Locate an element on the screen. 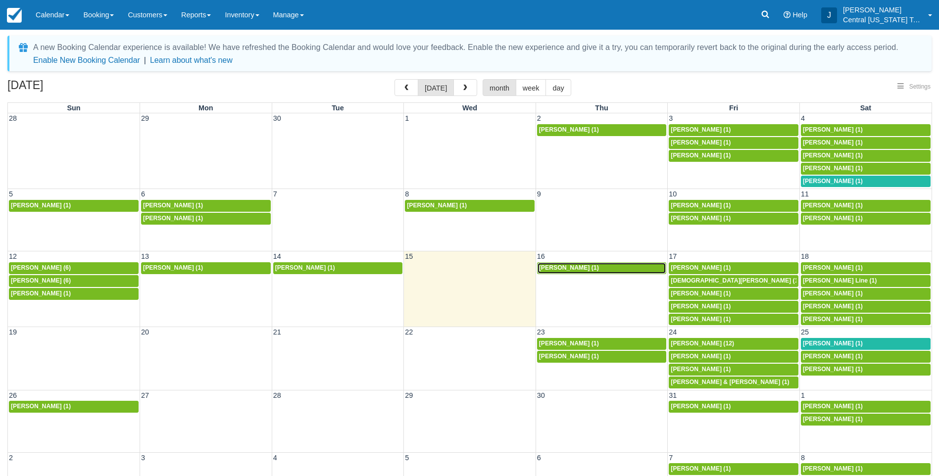 This screenshot has width=939, height=476. span: 14 is located at coordinates (277, 256).